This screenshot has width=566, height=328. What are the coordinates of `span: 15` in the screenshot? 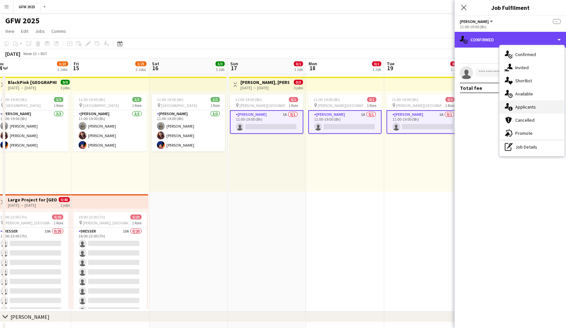 It's located at (76, 68).